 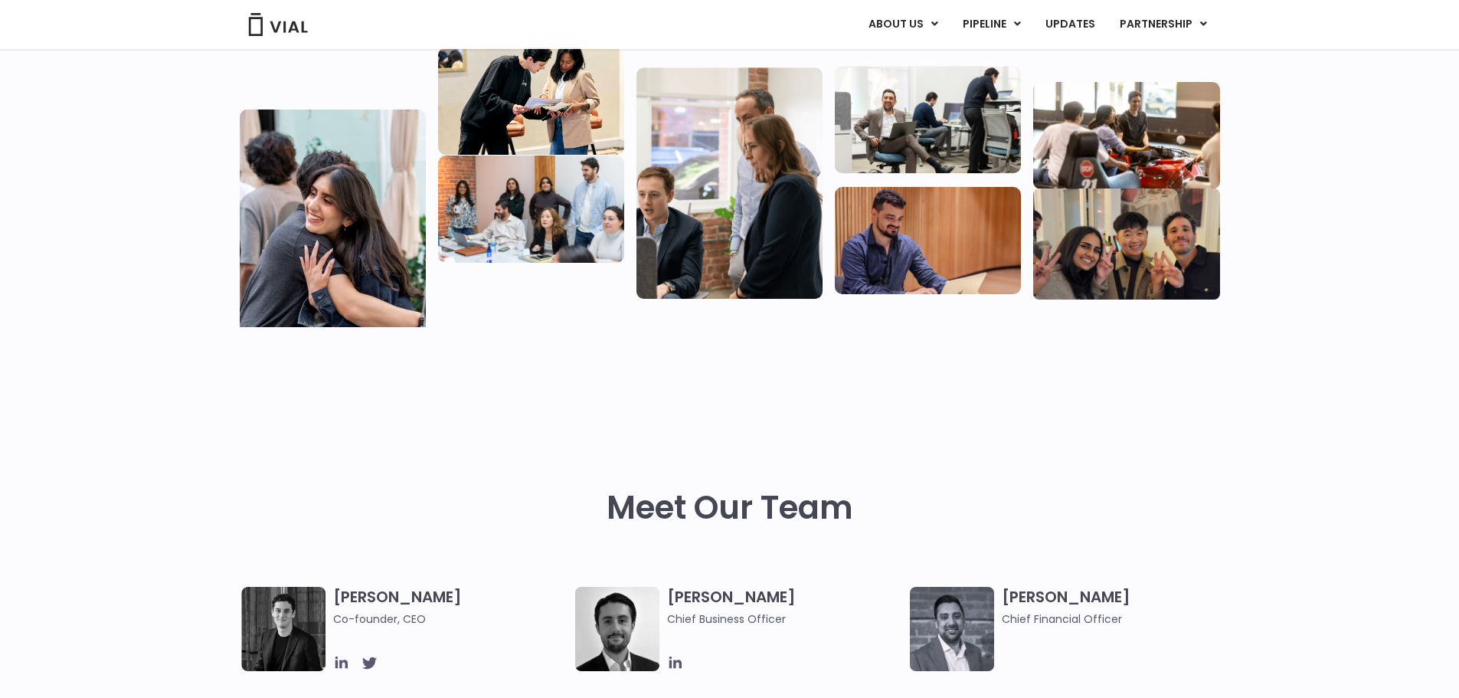 What do you see at coordinates (991, 25) in the screenshot?
I see `a: PIPELINEMenu Toggle` at bounding box center [991, 25].